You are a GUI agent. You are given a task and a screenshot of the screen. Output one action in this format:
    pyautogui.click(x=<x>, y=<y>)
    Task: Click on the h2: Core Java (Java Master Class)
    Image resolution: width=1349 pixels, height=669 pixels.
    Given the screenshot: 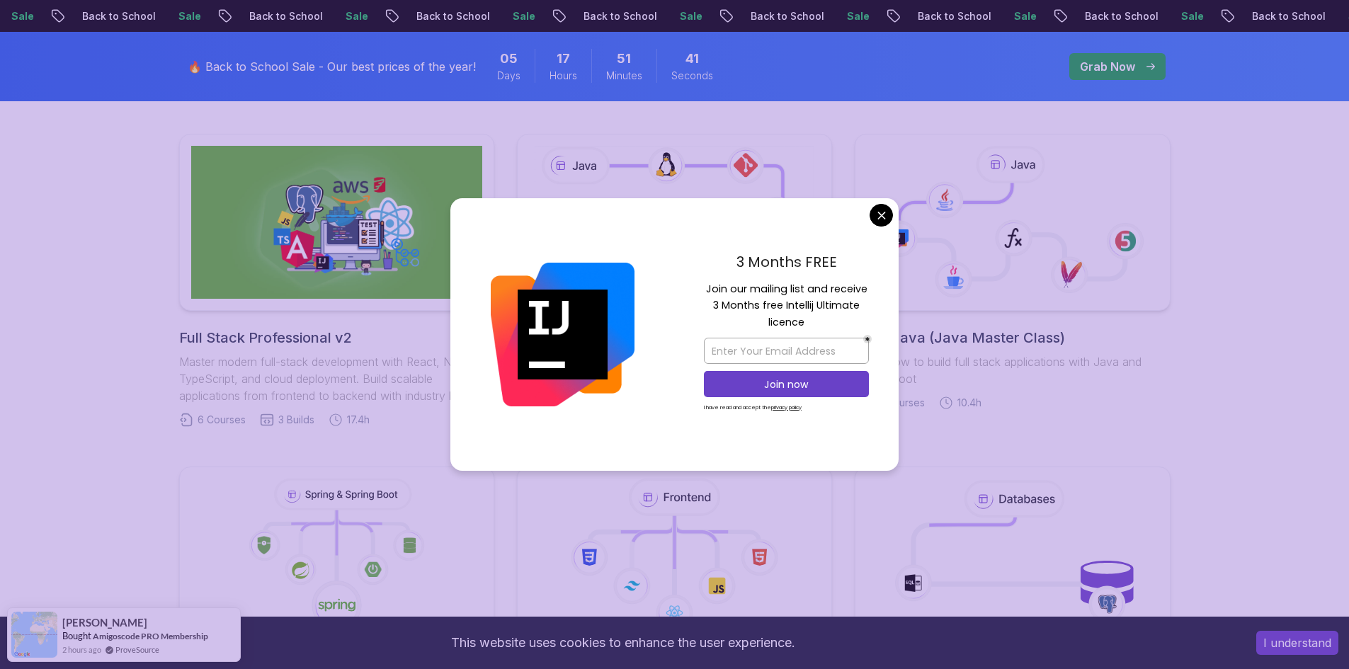 What is the action you would take?
    pyautogui.click(x=1012, y=338)
    